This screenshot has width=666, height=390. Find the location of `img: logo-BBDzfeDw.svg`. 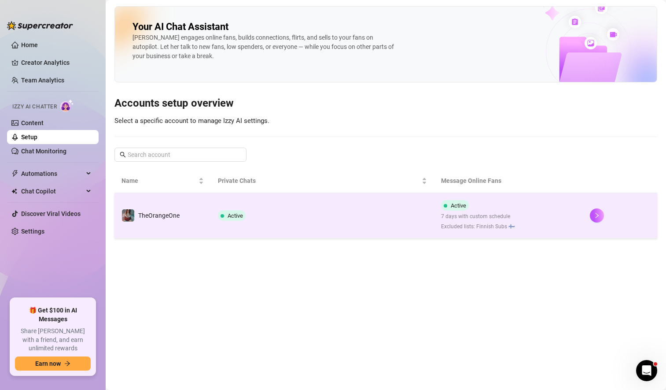

img: logo-BBDzfeDw.svg is located at coordinates (40, 26).